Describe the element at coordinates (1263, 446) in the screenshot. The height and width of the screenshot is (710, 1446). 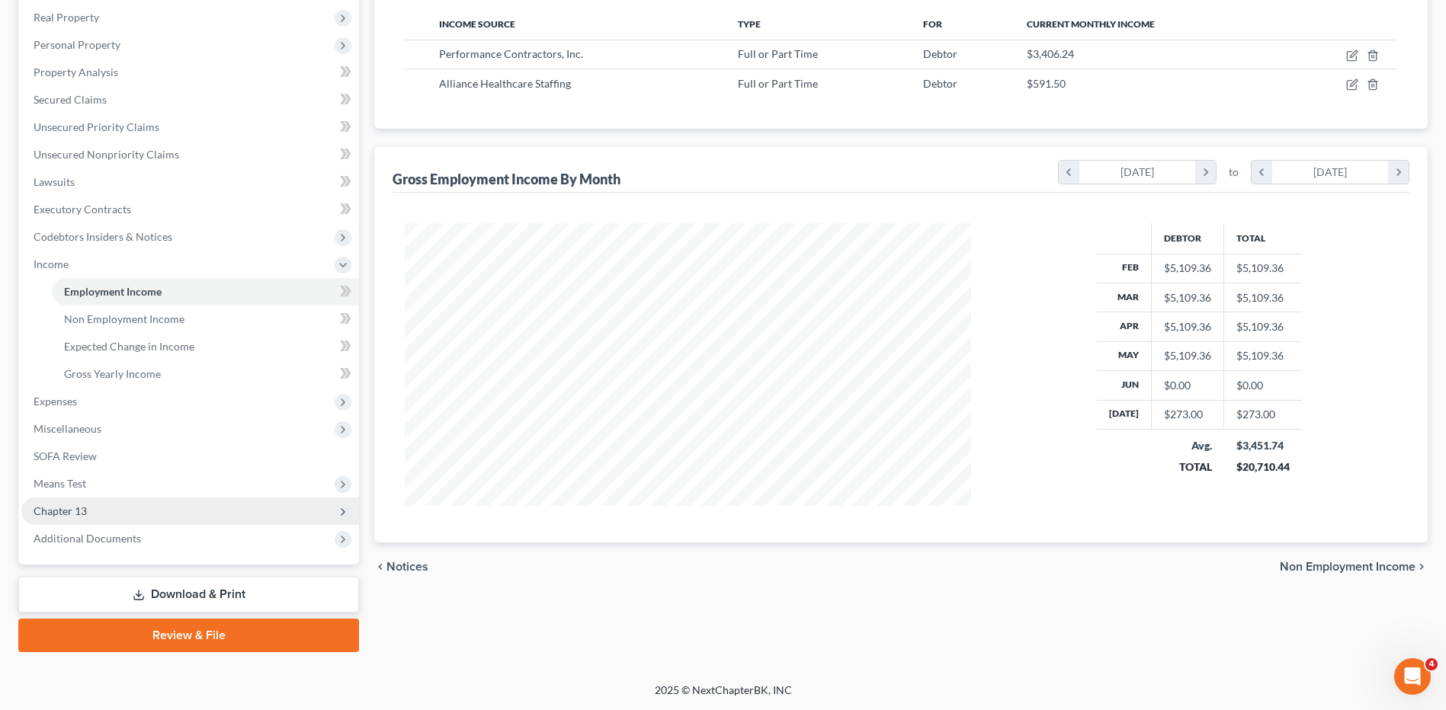
I see `div: $3,451.74` at that location.